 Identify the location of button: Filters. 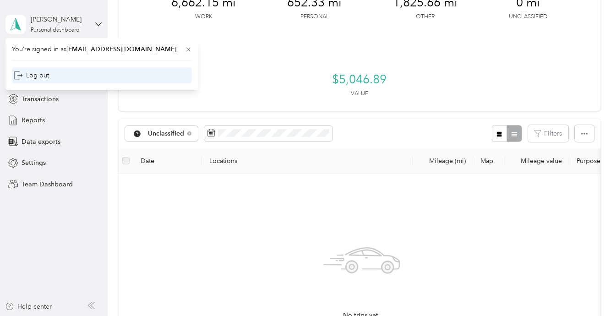
(548, 133).